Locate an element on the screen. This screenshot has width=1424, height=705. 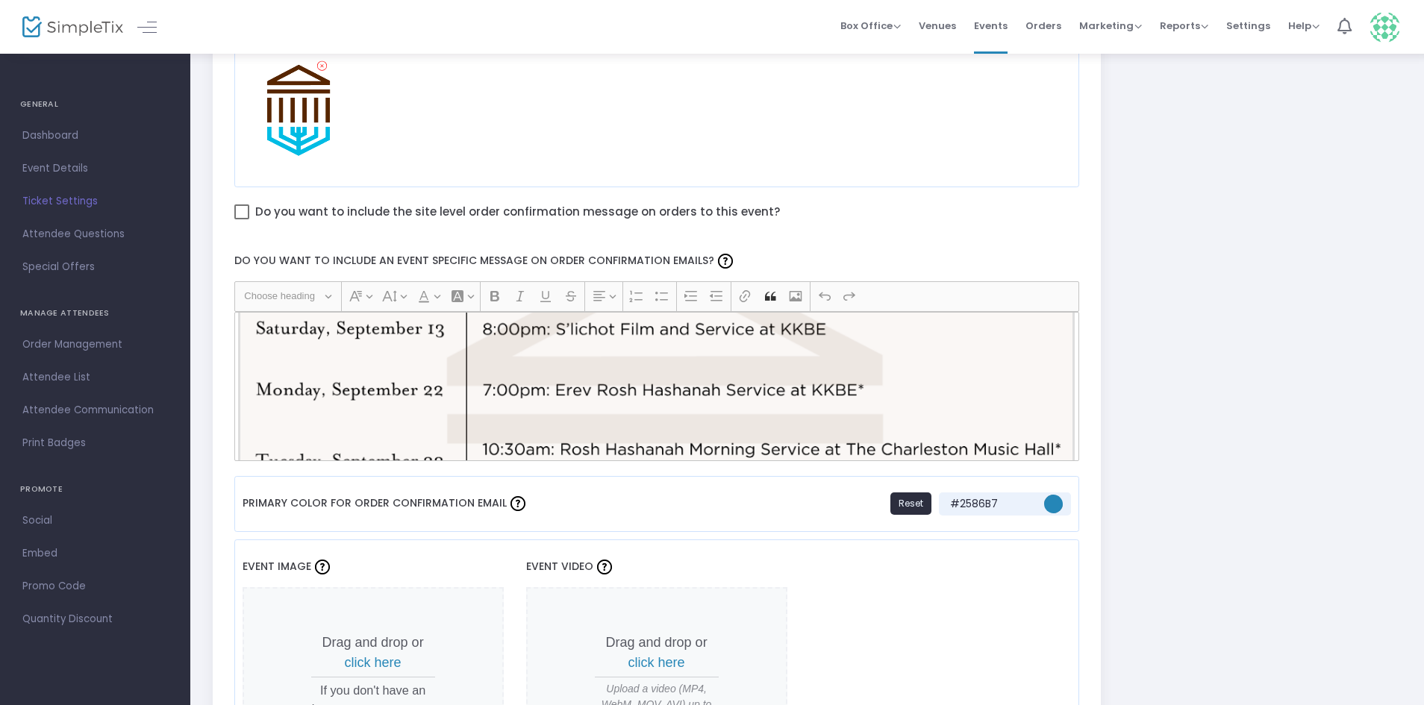
span: Event Details is located at coordinates (95, 169).